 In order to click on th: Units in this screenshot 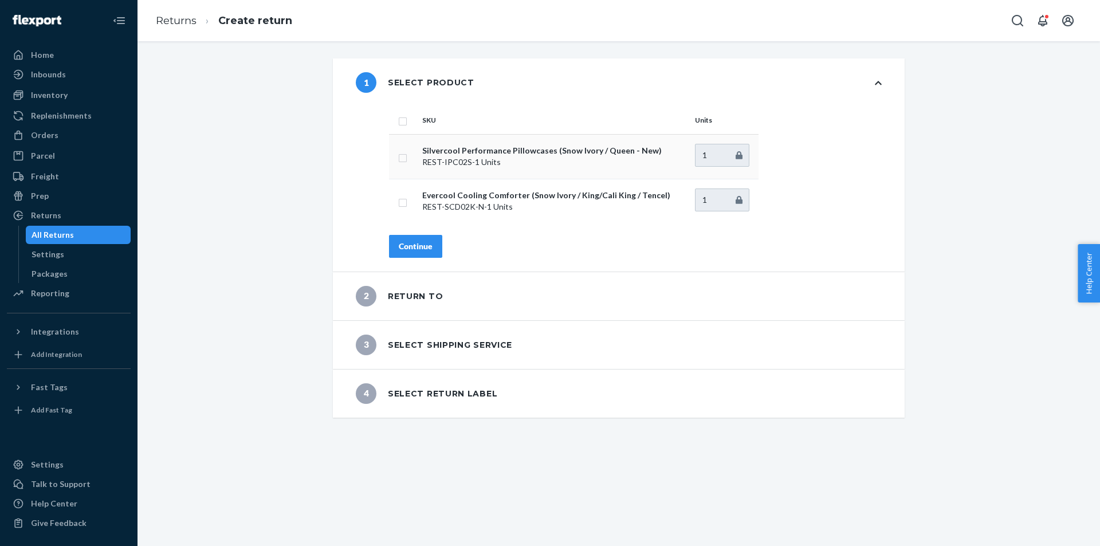, I will do `click(724, 120)`.